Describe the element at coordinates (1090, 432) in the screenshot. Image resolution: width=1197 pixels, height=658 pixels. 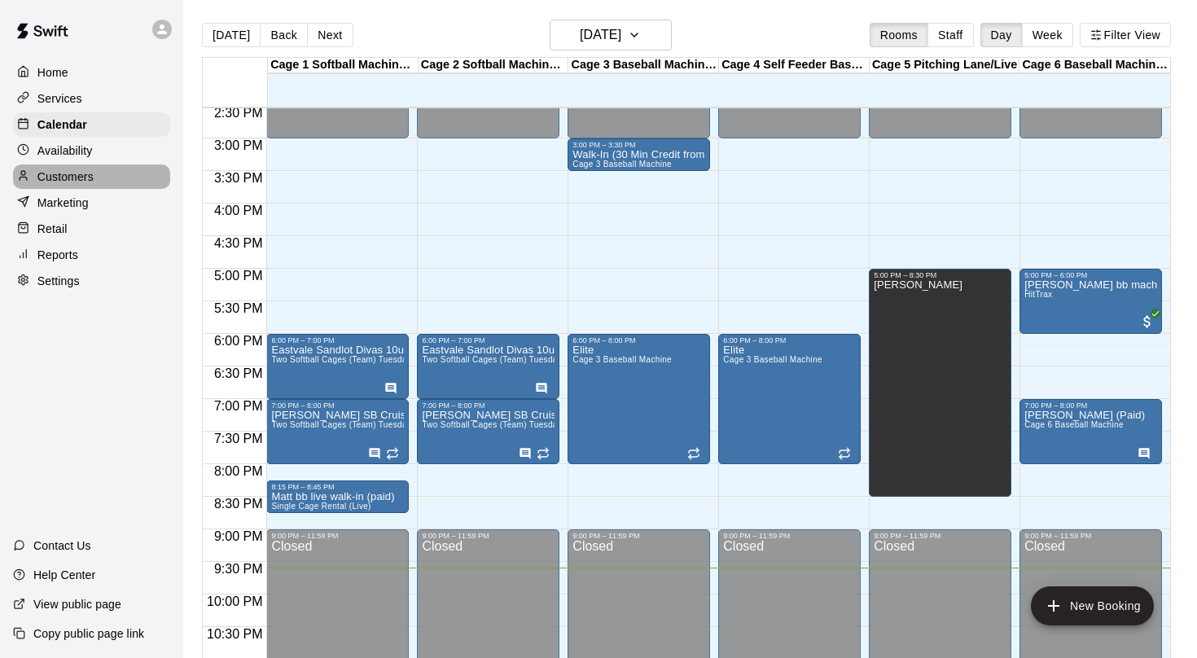
I see `div: 7:00 PM – 8:00 PM: Louie (Paid)` at that location.